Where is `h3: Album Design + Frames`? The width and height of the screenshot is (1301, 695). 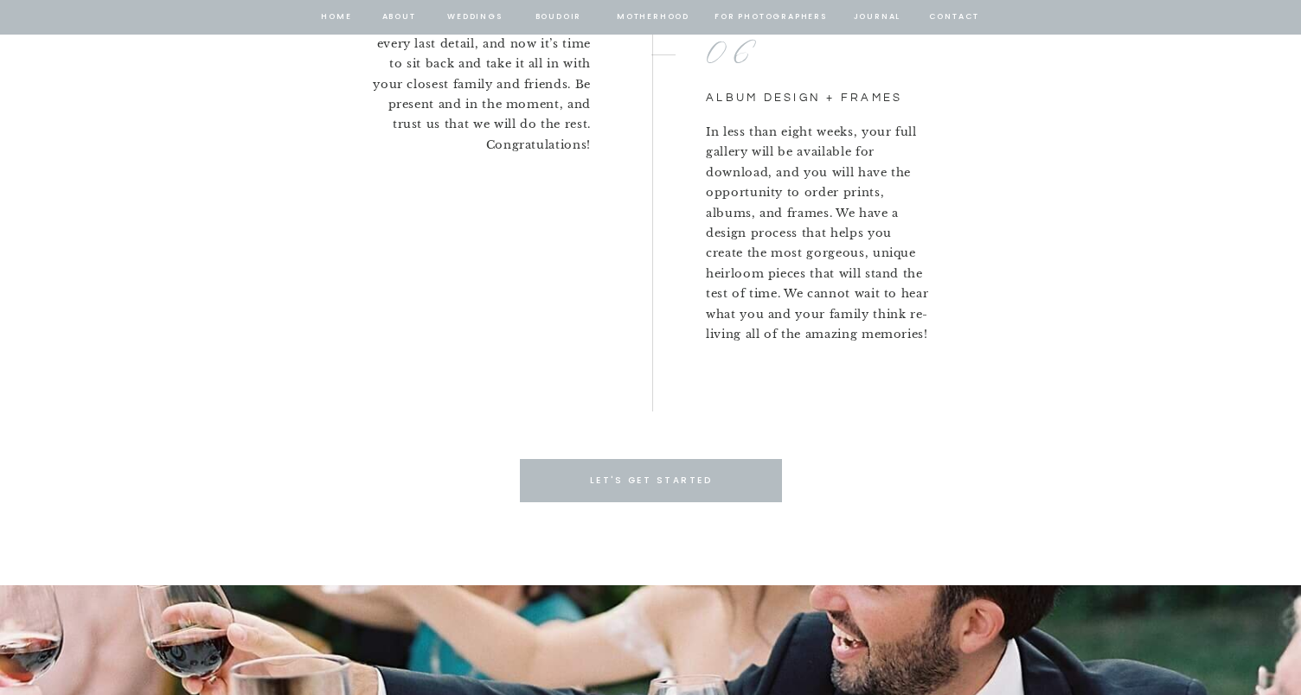 h3: Album Design + Frames is located at coordinates (809, 96).